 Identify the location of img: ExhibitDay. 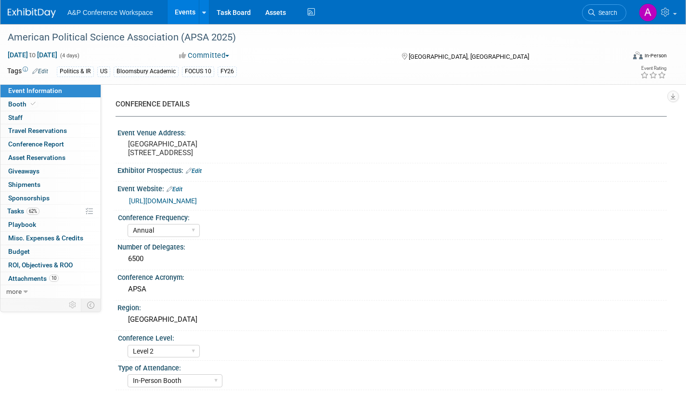
(32, 13).